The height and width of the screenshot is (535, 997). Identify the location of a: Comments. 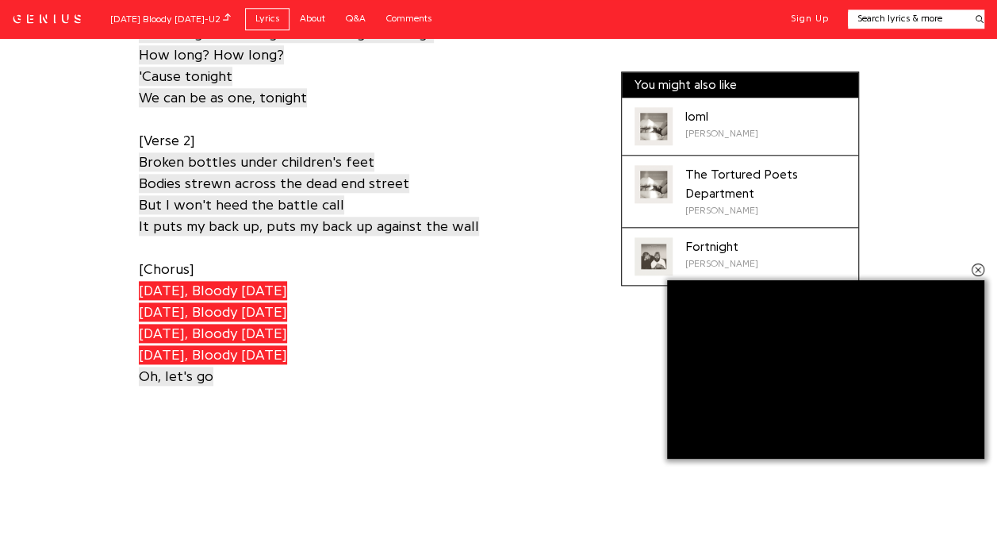
(409, 18).